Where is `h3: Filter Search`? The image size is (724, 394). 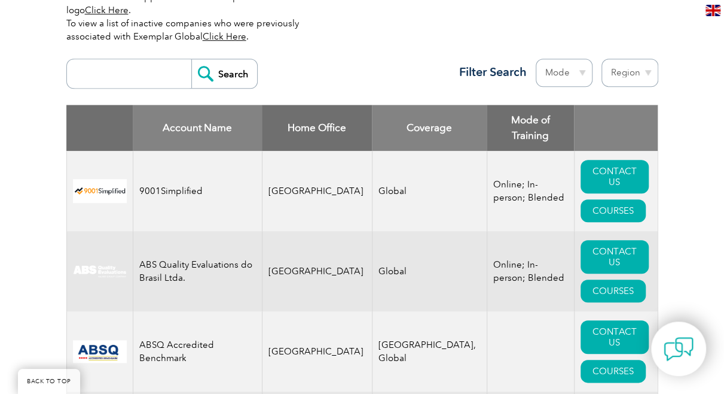 h3: Filter Search is located at coordinates (489, 72).